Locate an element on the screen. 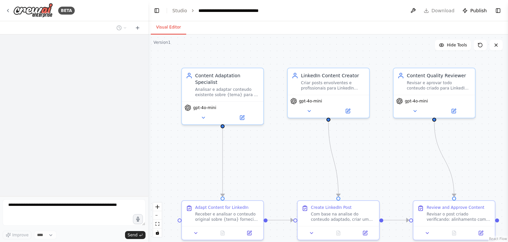  button: zoom out is located at coordinates (158, 215).